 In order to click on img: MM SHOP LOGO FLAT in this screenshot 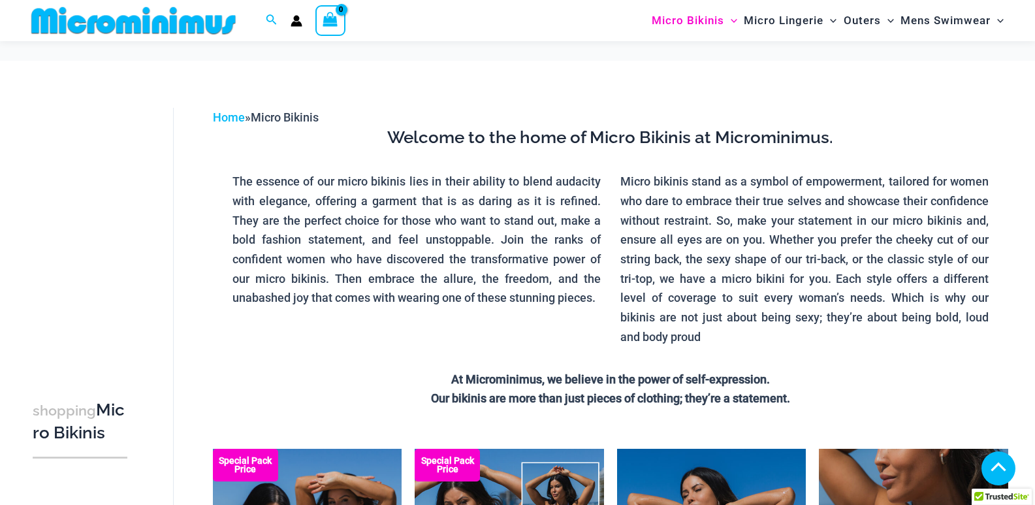, I will do `click(133, 20)`.